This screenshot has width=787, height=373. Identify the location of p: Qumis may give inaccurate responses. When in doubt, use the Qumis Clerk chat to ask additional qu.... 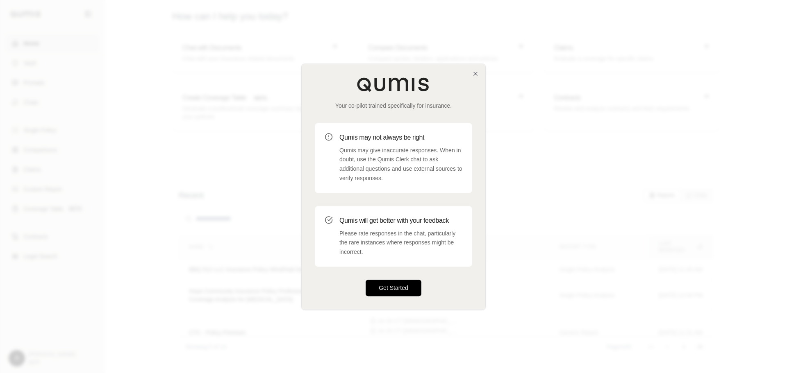
(401, 164).